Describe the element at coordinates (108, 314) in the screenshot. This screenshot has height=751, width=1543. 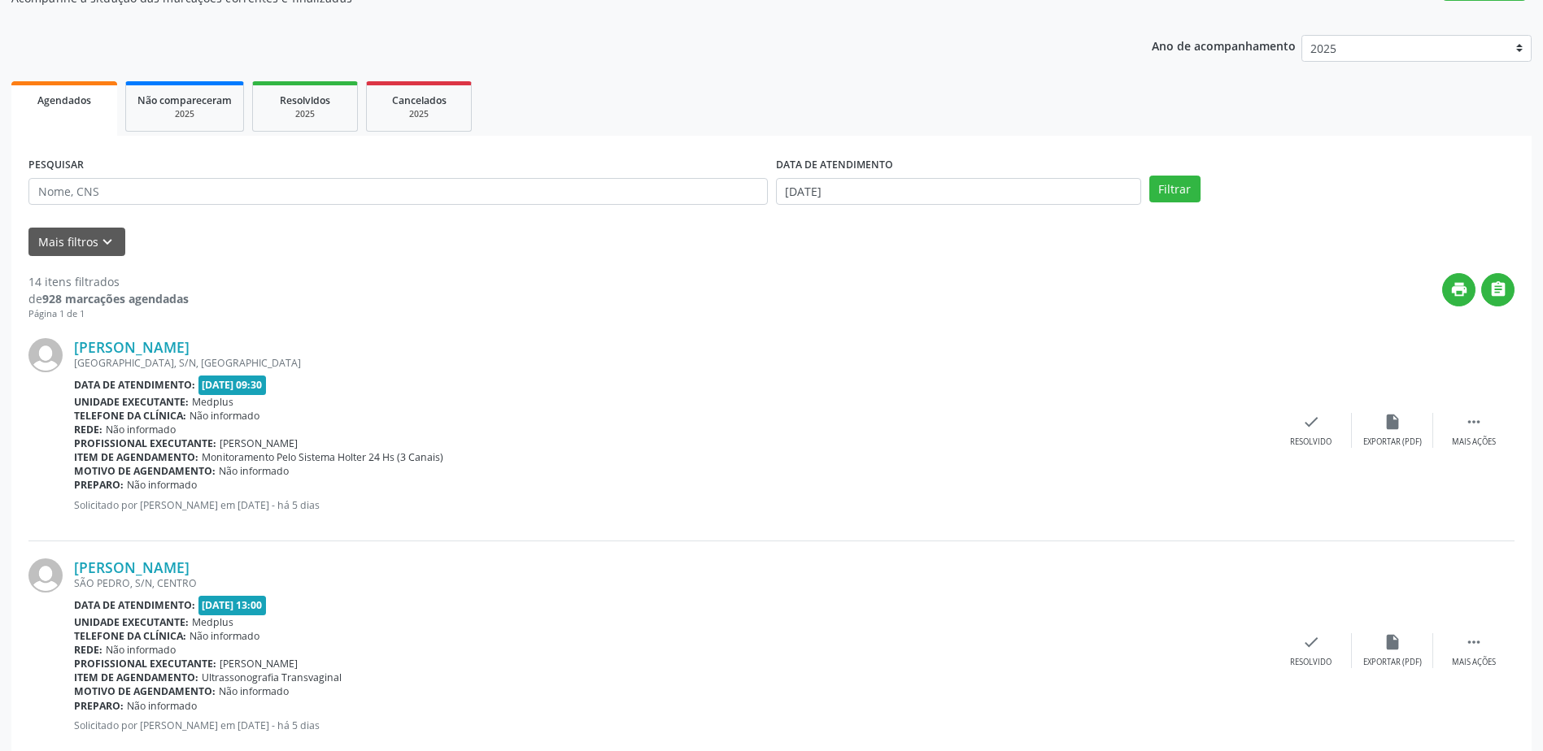
I see `div: Página 1 de 1` at that location.